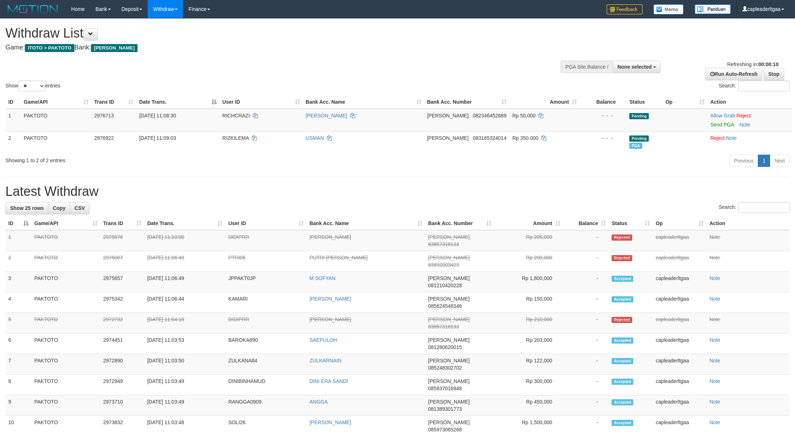 This screenshot has width=795, height=435. Describe the element at coordinates (444, 265) in the screenshot. I see `span: Copy 83892003423 to clipboard` at that location.